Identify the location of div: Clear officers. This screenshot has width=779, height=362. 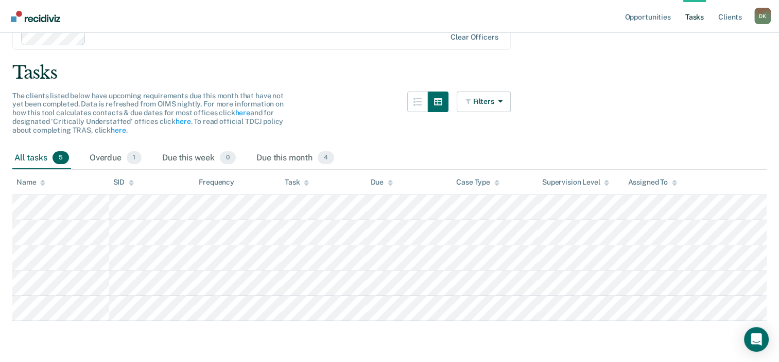
(474, 37).